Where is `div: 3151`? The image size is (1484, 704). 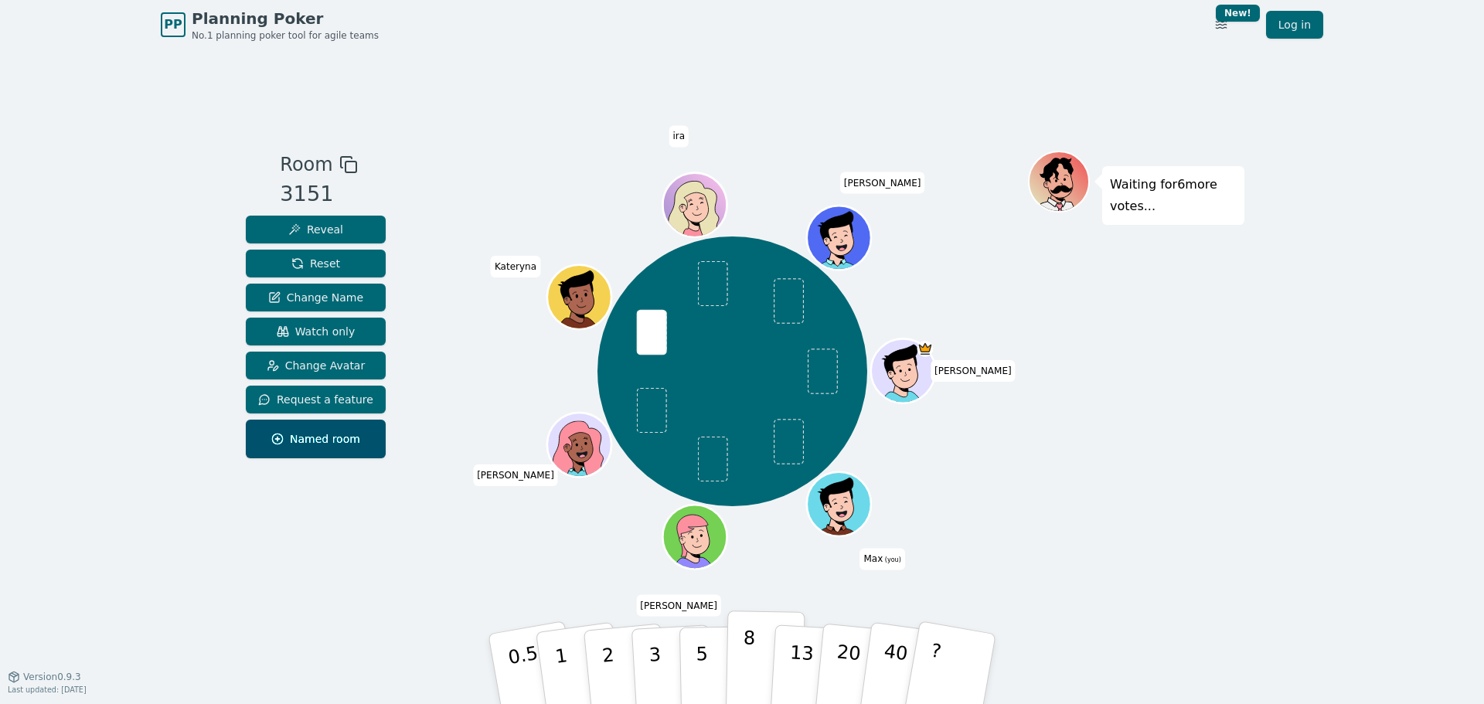 div: 3151 is located at coordinates (318, 194).